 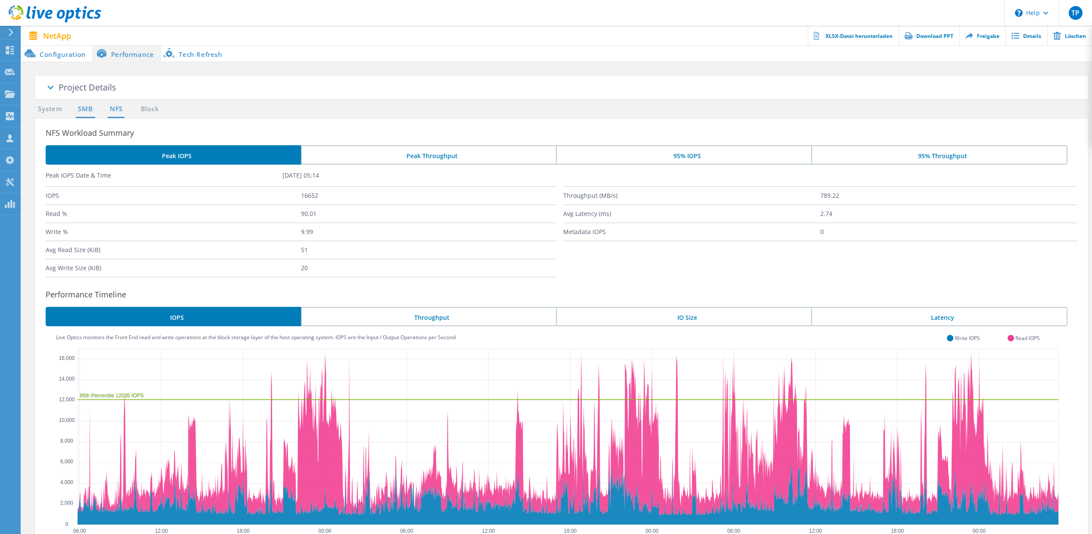 I want to click on a: SMB, so click(x=85, y=109).